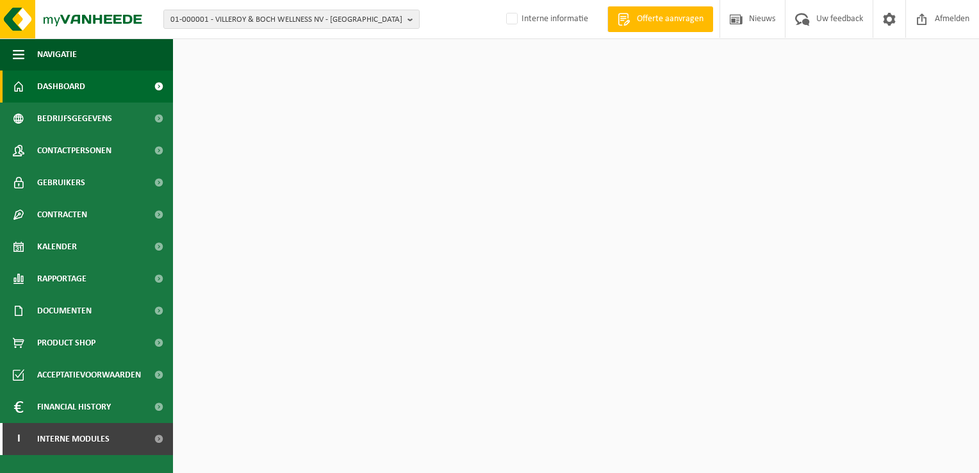 The image size is (979, 473). What do you see at coordinates (74, 151) in the screenshot?
I see `span: Contactpersonen` at bounding box center [74, 151].